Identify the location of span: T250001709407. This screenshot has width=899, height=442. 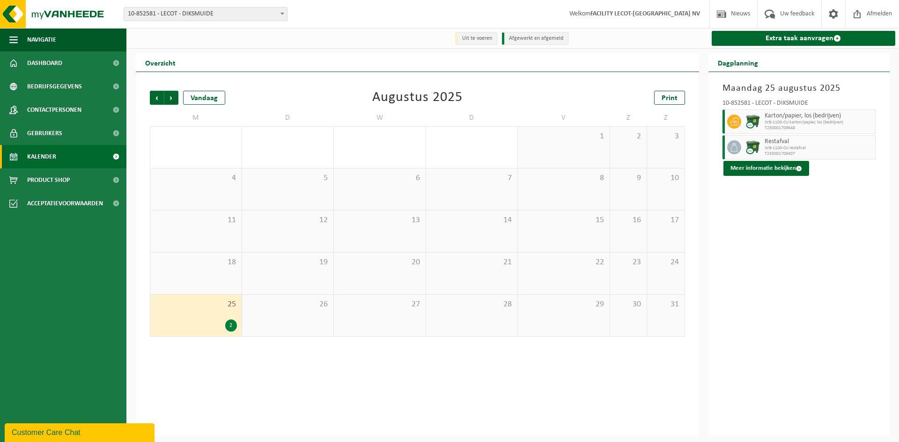
(818, 154).